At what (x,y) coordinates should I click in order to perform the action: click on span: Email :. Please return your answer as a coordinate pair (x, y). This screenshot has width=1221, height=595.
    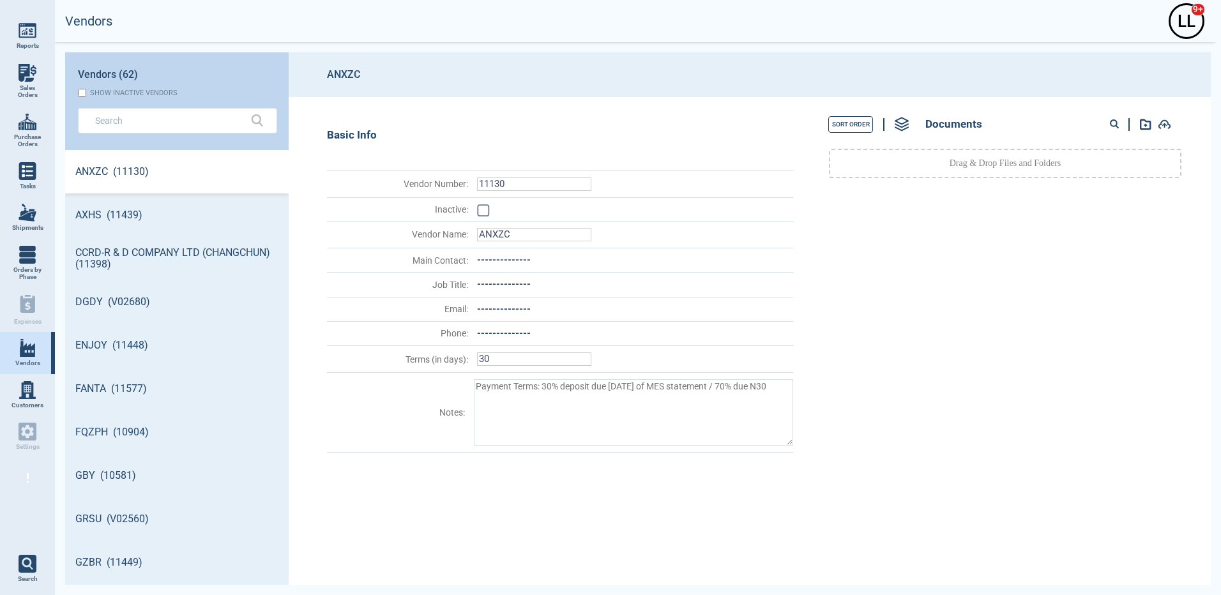
    Looking at the image, I should click on (398, 309).